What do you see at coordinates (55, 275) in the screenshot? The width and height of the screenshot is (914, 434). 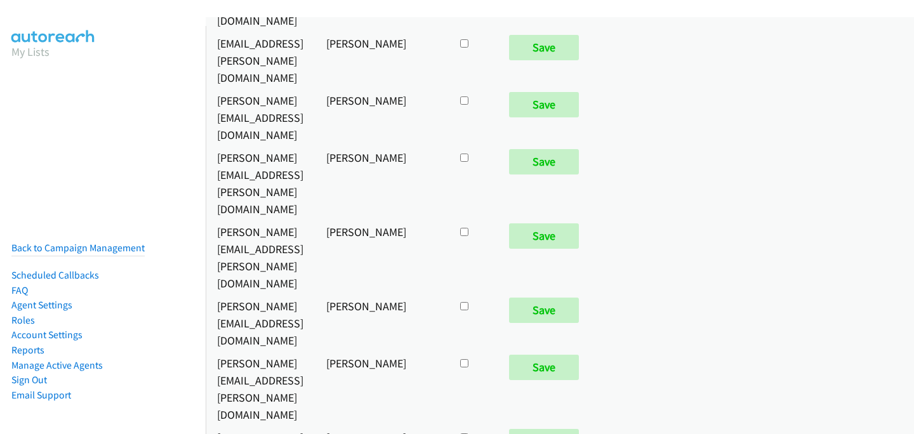 I see `a: Scheduled Callbacks` at bounding box center [55, 275].